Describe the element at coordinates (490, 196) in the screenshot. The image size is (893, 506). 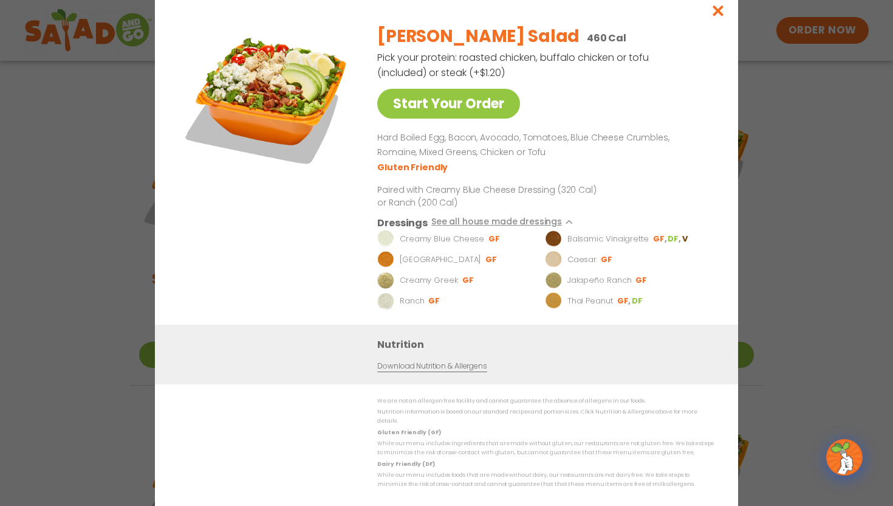
I see `p: Paired with Creamy Blue Cheese Dressing (320 Cal) or Ranch (200 Cal)` at that location.